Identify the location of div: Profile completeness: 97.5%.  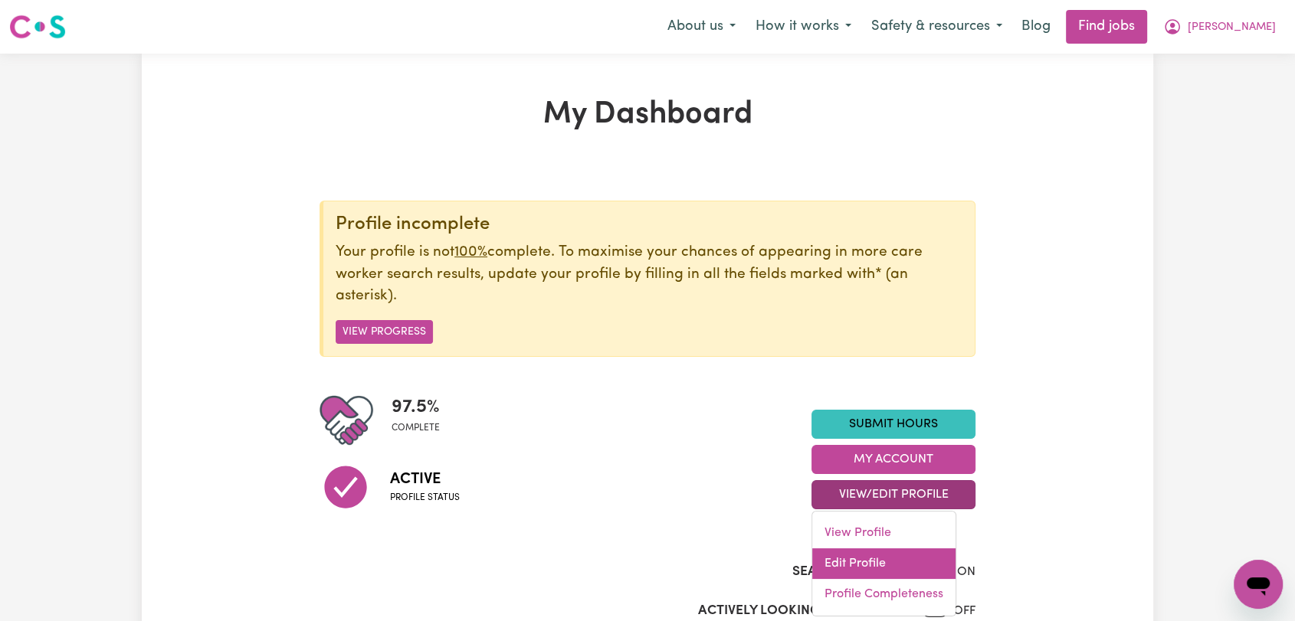
(421, 421).